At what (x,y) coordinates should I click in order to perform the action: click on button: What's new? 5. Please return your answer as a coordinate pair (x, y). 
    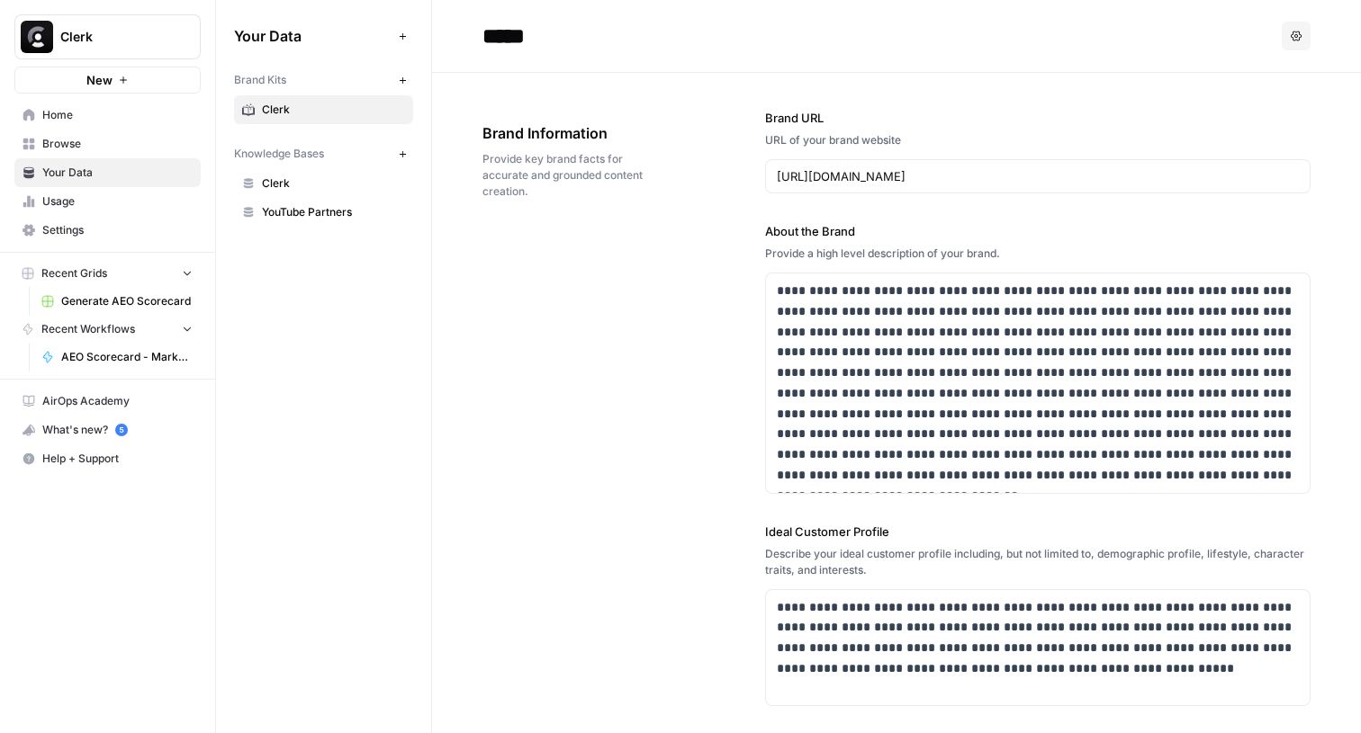
    Looking at the image, I should click on (107, 430).